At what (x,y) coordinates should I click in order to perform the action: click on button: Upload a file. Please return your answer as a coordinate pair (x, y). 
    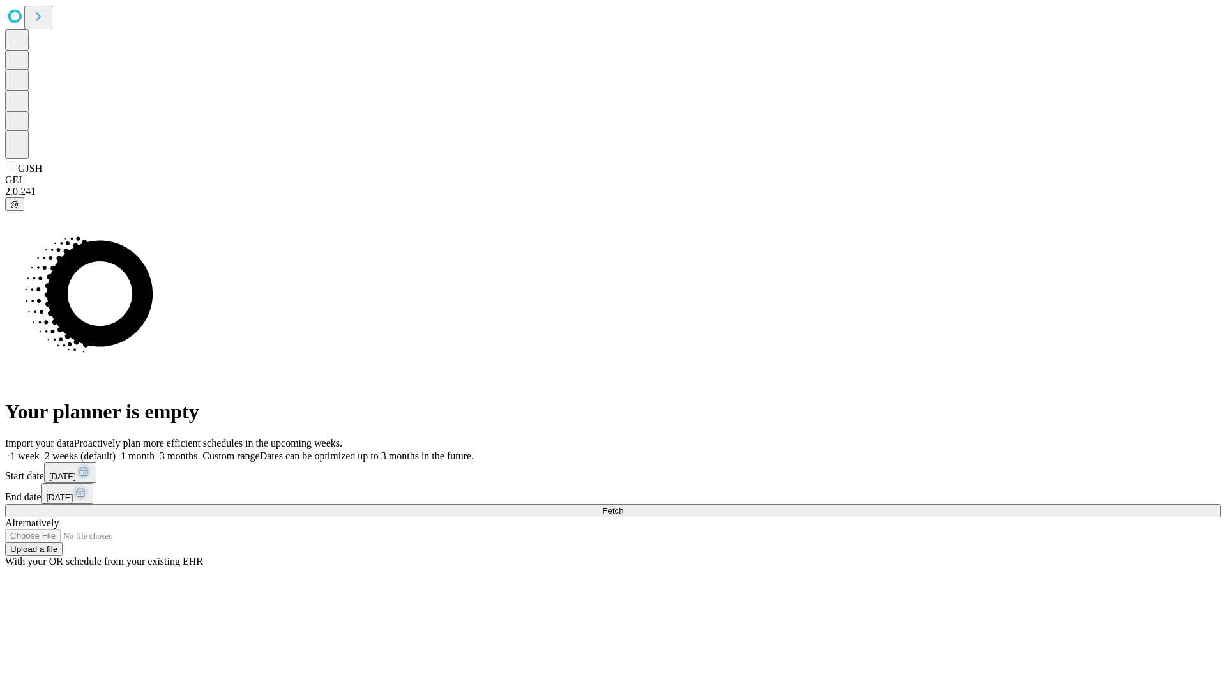
    Looking at the image, I should click on (34, 549).